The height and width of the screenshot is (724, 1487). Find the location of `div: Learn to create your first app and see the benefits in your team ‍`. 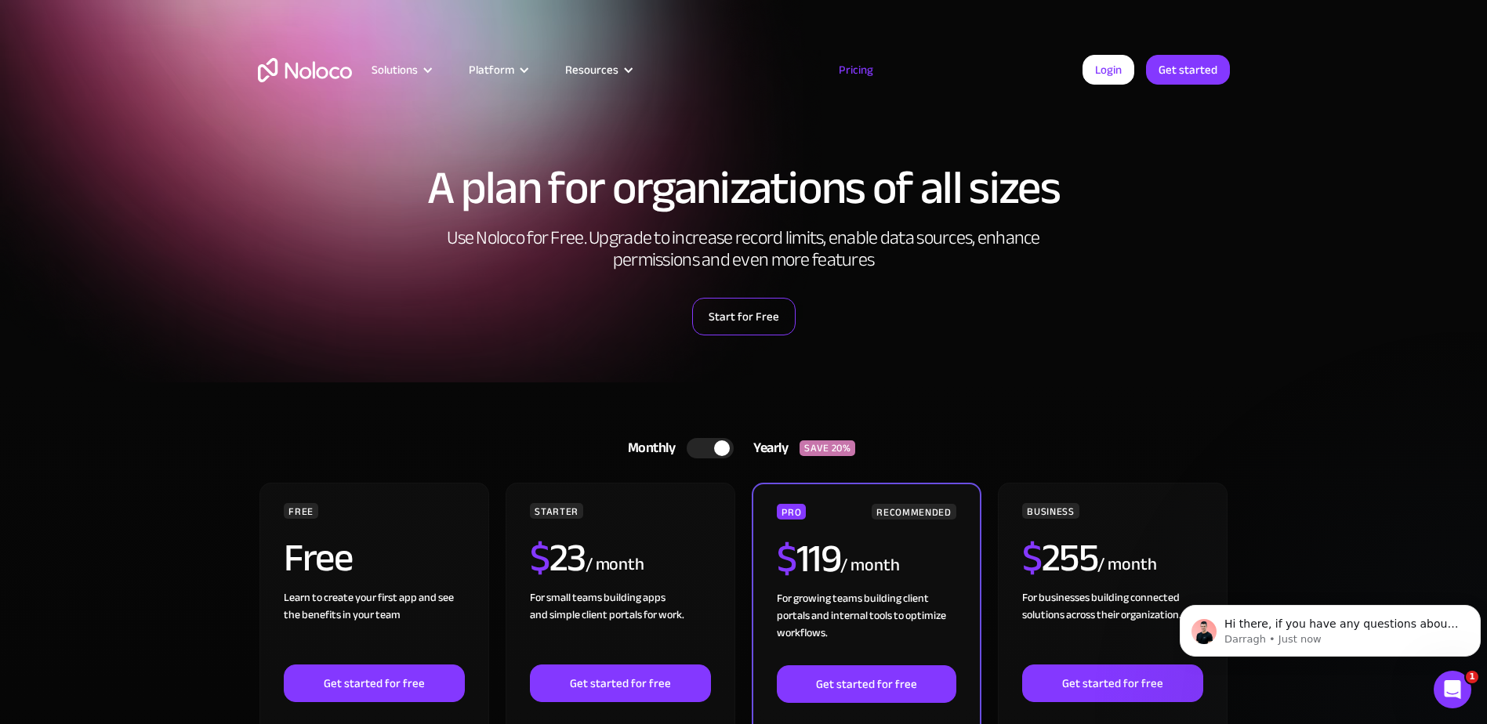

div: Learn to create your first app and see the benefits in your team ‍ is located at coordinates (374, 627).